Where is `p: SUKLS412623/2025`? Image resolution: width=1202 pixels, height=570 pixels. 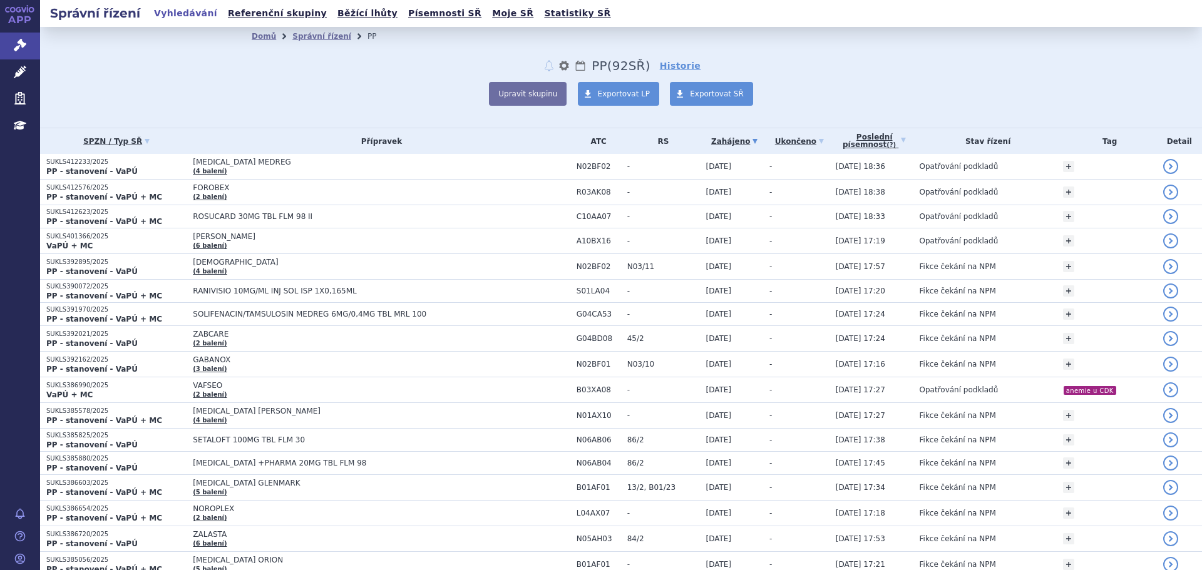 p: SUKLS412623/2025 is located at coordinates (116, 212).